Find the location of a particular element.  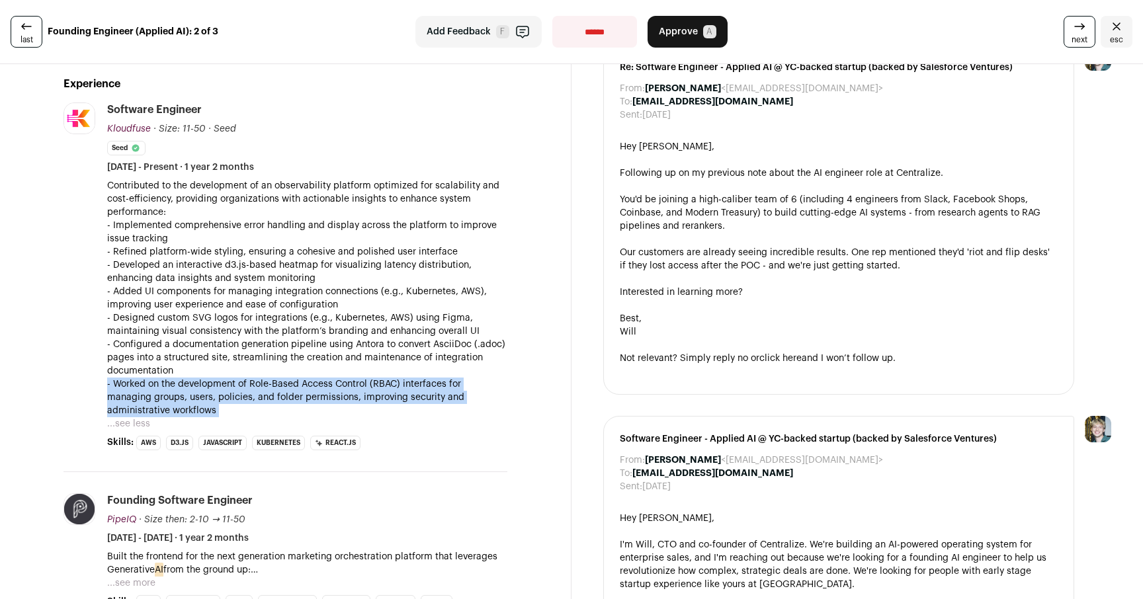

a: Close is located at coordinates (1116, 32).